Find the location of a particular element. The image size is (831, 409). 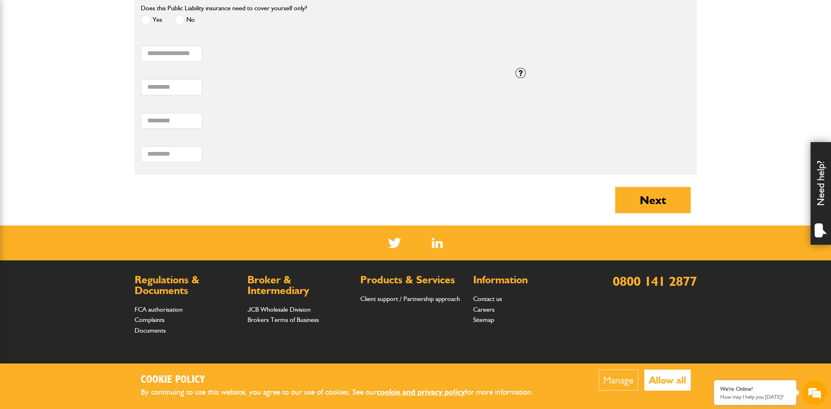

textarea: Type your message and hit 'Enter' is located at coordinates (80, 197).